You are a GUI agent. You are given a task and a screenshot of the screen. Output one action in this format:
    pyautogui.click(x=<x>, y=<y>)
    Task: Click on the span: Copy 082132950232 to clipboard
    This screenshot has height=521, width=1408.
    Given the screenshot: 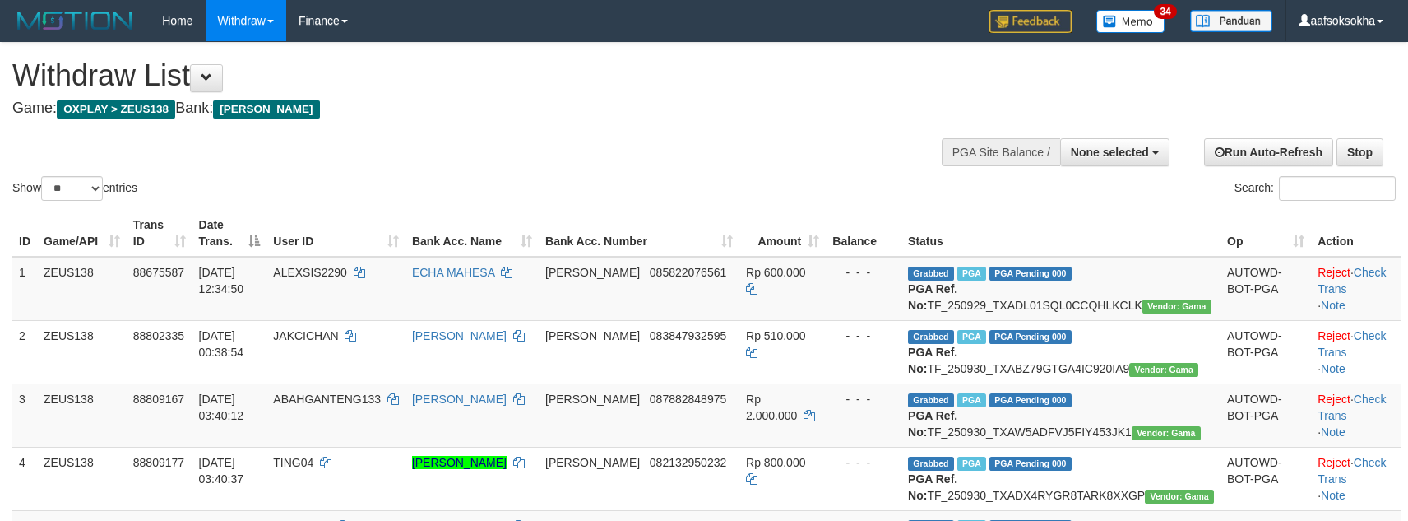 What is the action you would take?
    pyautogui.click(x=688, y=462)
    